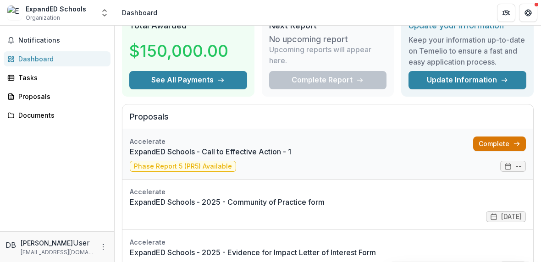  What do you see at coordinates (103, 247) in the screenshot?
I see `button: More` at bounding box center [103, 247].